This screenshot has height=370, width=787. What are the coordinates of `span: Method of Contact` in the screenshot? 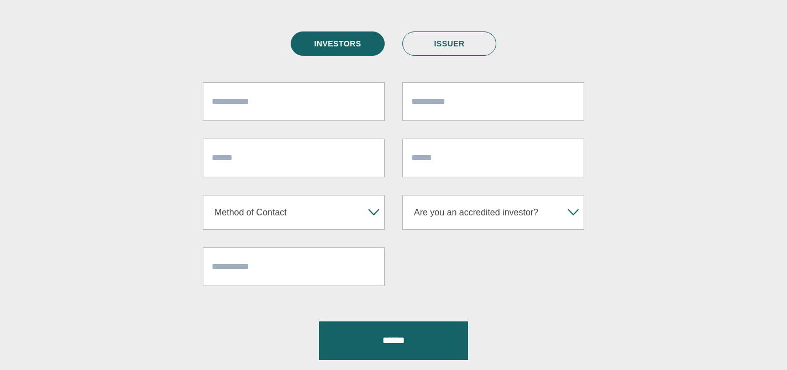 It's located at (286, 212).